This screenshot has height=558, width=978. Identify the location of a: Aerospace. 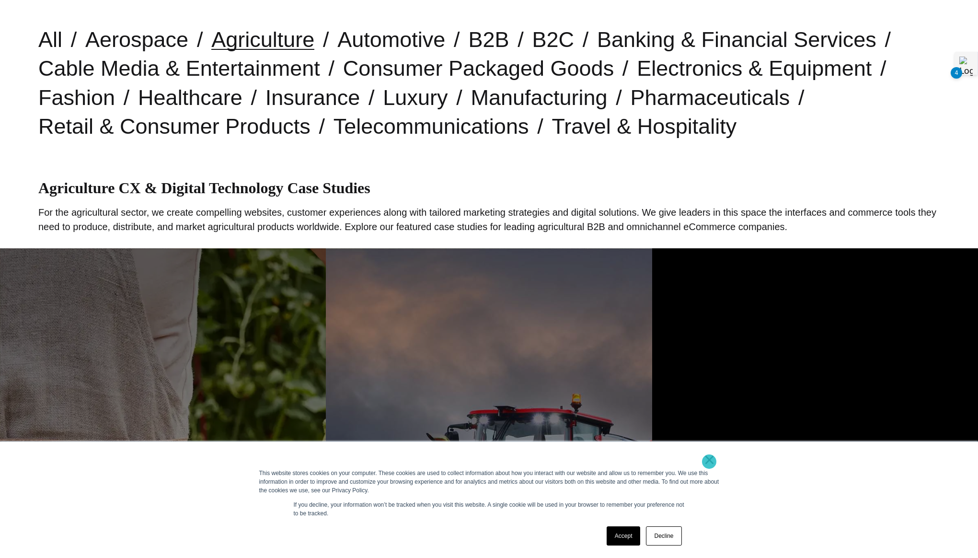
(137, 39).